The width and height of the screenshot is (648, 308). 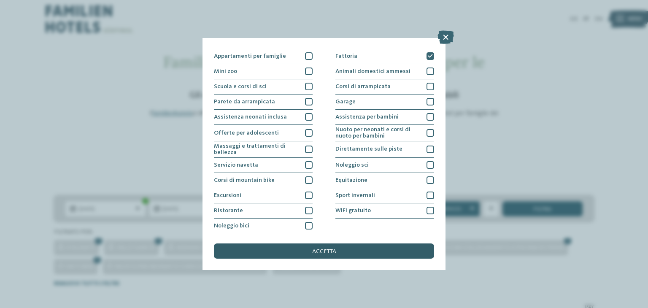 What do you see at coordinates (373, 71) in the screenshot?
I see `span: Animali domestici ammessi` at bounding box center [373, 71].